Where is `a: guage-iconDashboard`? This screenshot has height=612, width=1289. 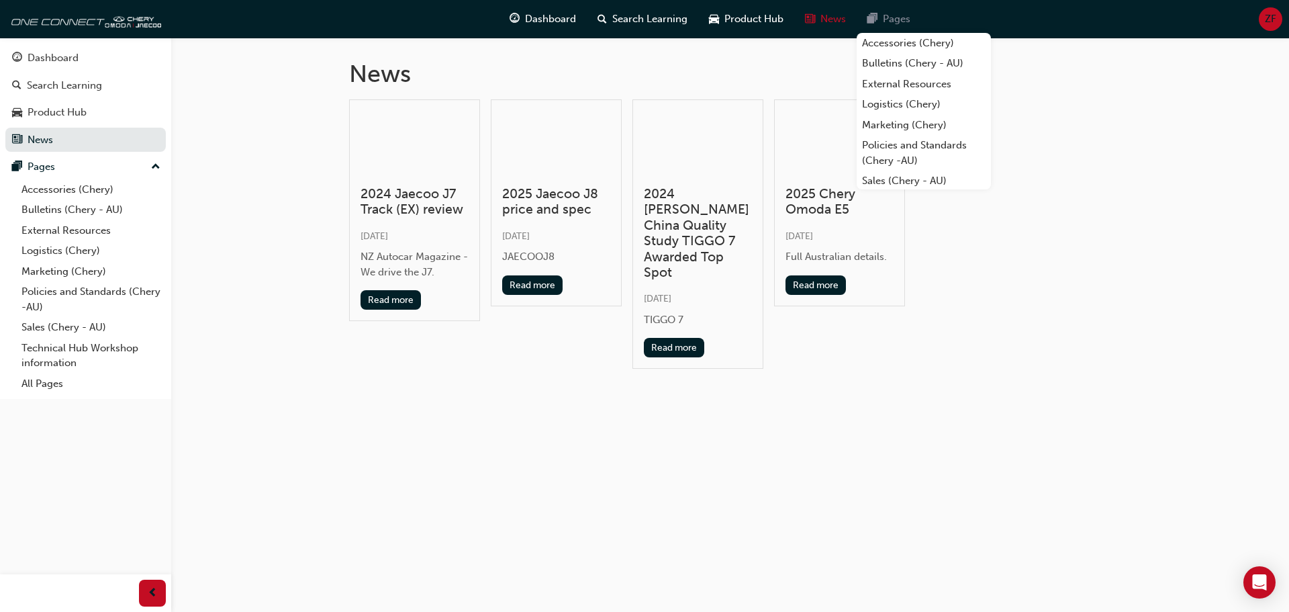 a: guage-iconDashboard is located at coordinates (543, 19).